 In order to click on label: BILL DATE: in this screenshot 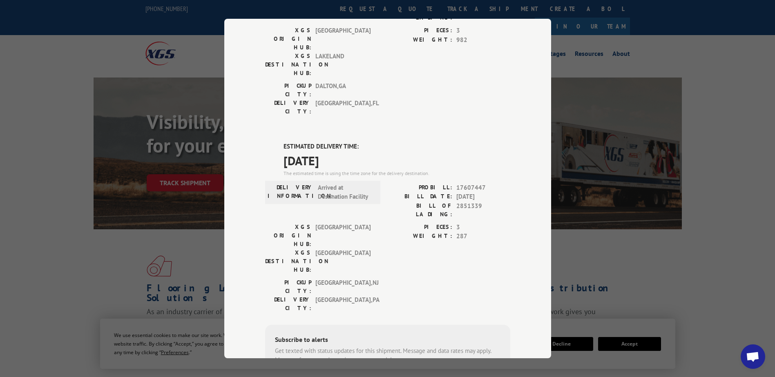, I will do `click(420, 197)`.